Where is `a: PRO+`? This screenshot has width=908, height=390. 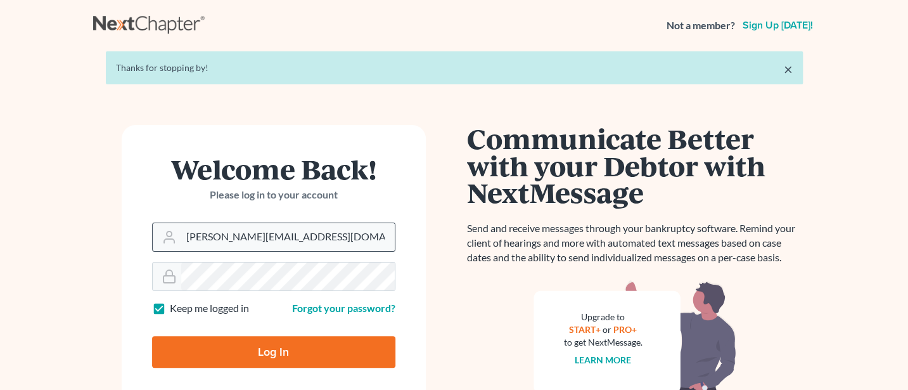 a: PRO+ is located at coordinates (625, 329).